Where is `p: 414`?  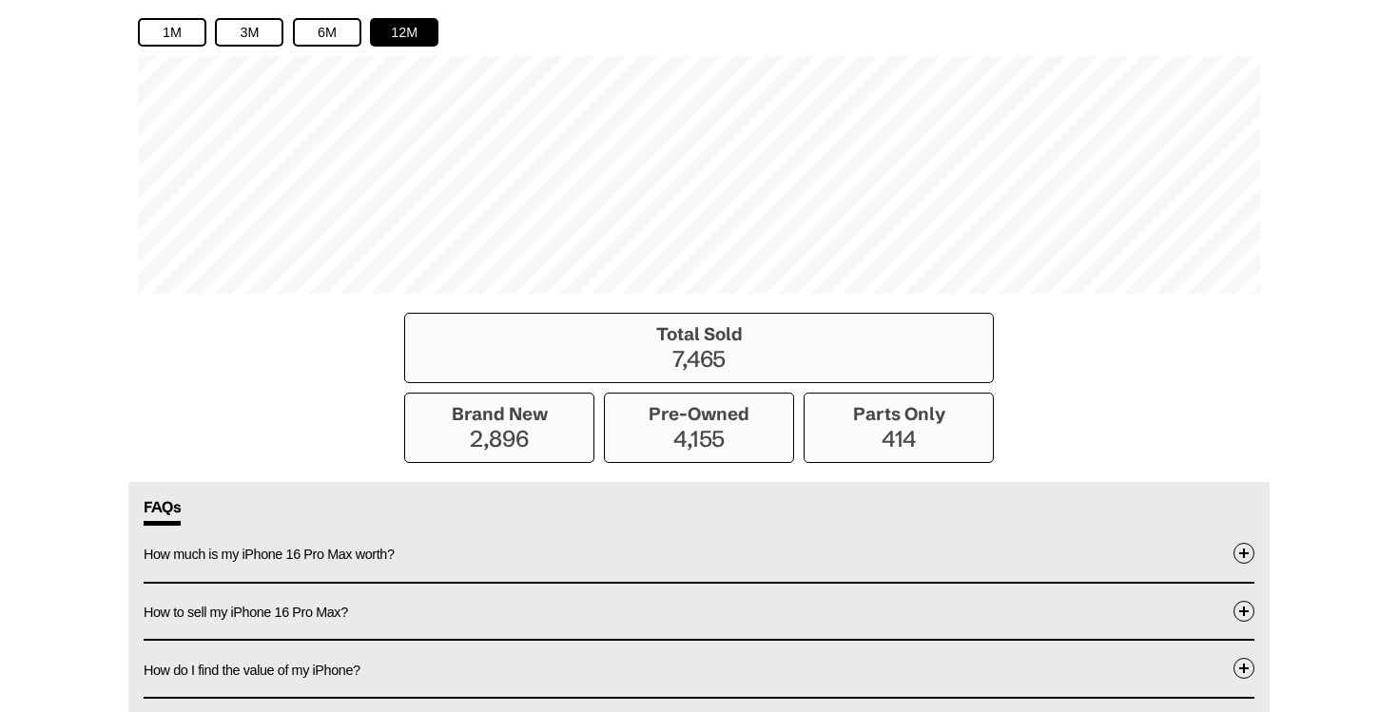 p: 414 is located at coordinates (899, 438).